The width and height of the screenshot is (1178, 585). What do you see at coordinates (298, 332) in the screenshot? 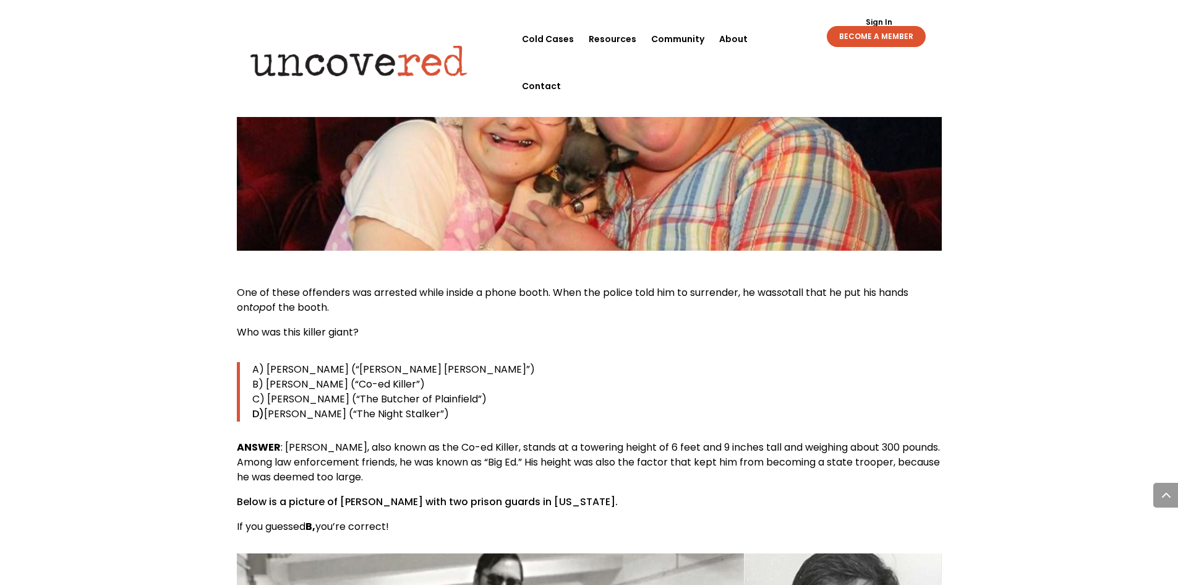
I see `span: Who was this killer giant?` at bounding box center [298, 332].